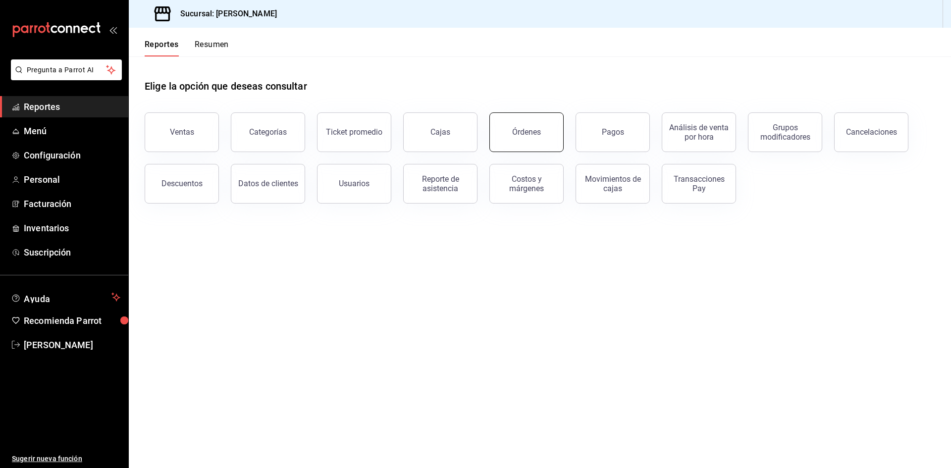  I want to click on div: Grupos modificadores, so click(785, 132).